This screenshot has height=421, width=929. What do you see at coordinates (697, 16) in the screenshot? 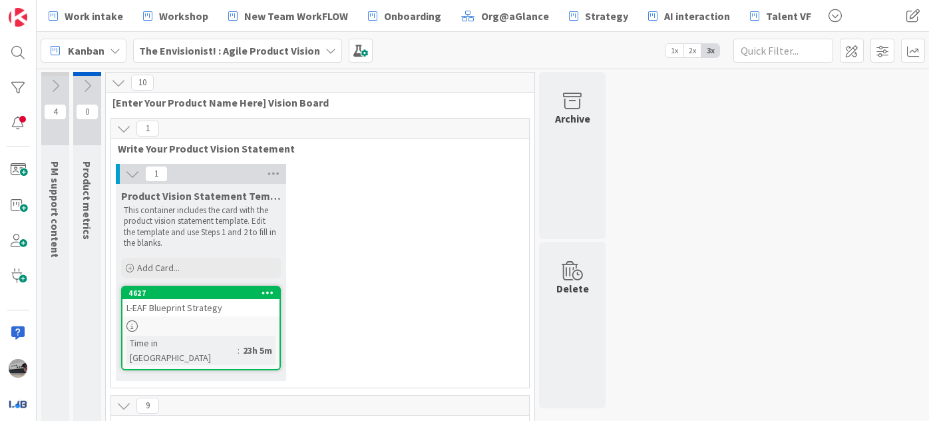
I see `span: AI interaction` at bounding box center [697, 16].